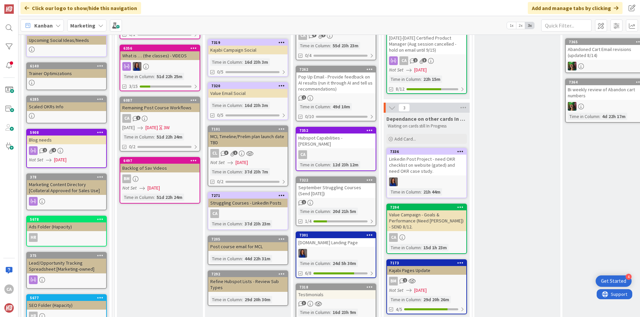 The width and height of the screenshot is (640, 317). What do you see at coordinates (248, 50) in the screenshot?
I see `div: Kajabi Campaign Social` at bounding box center [248, 50].